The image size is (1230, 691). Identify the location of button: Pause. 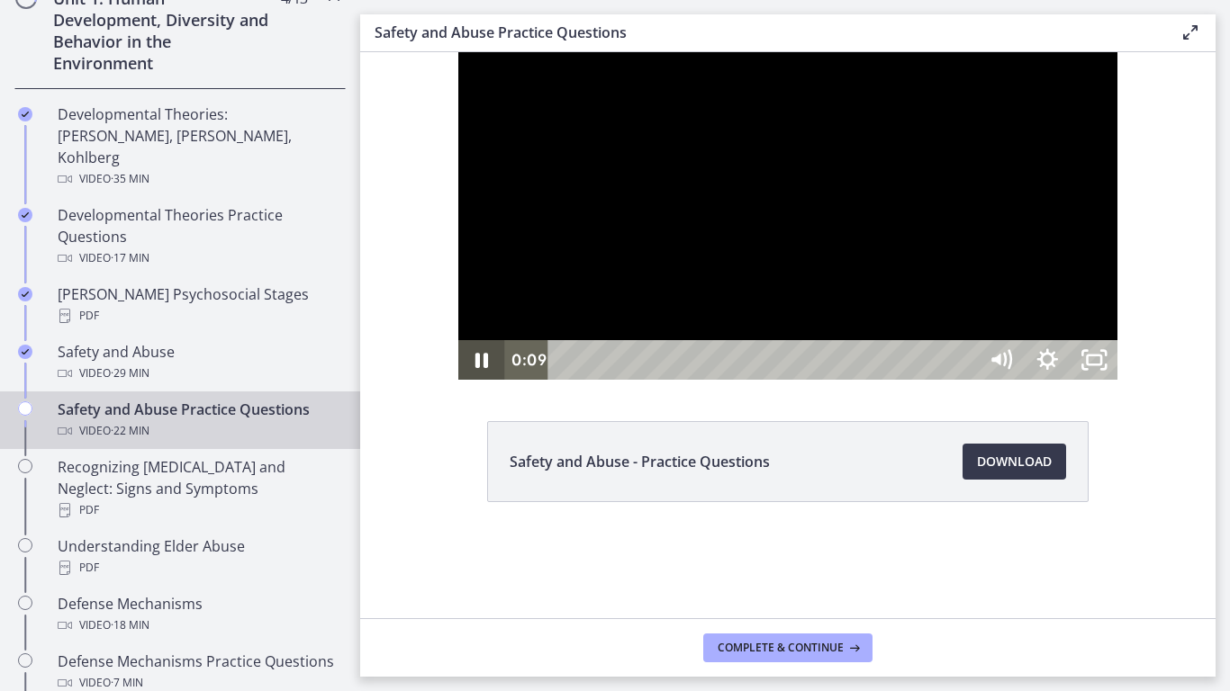
(122, 308).